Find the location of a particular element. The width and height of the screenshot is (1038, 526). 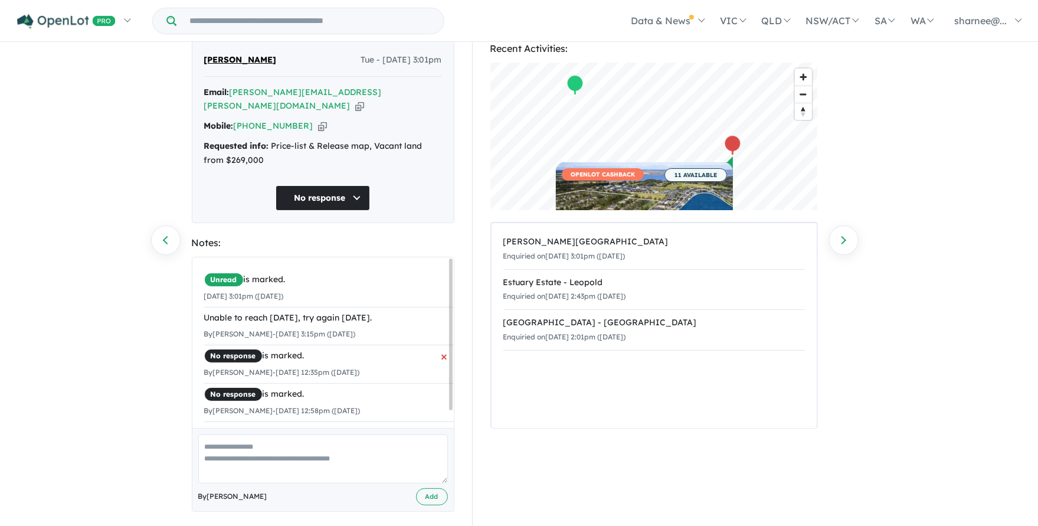

button: Reset bearing to north is located at coordinates (803, 111).